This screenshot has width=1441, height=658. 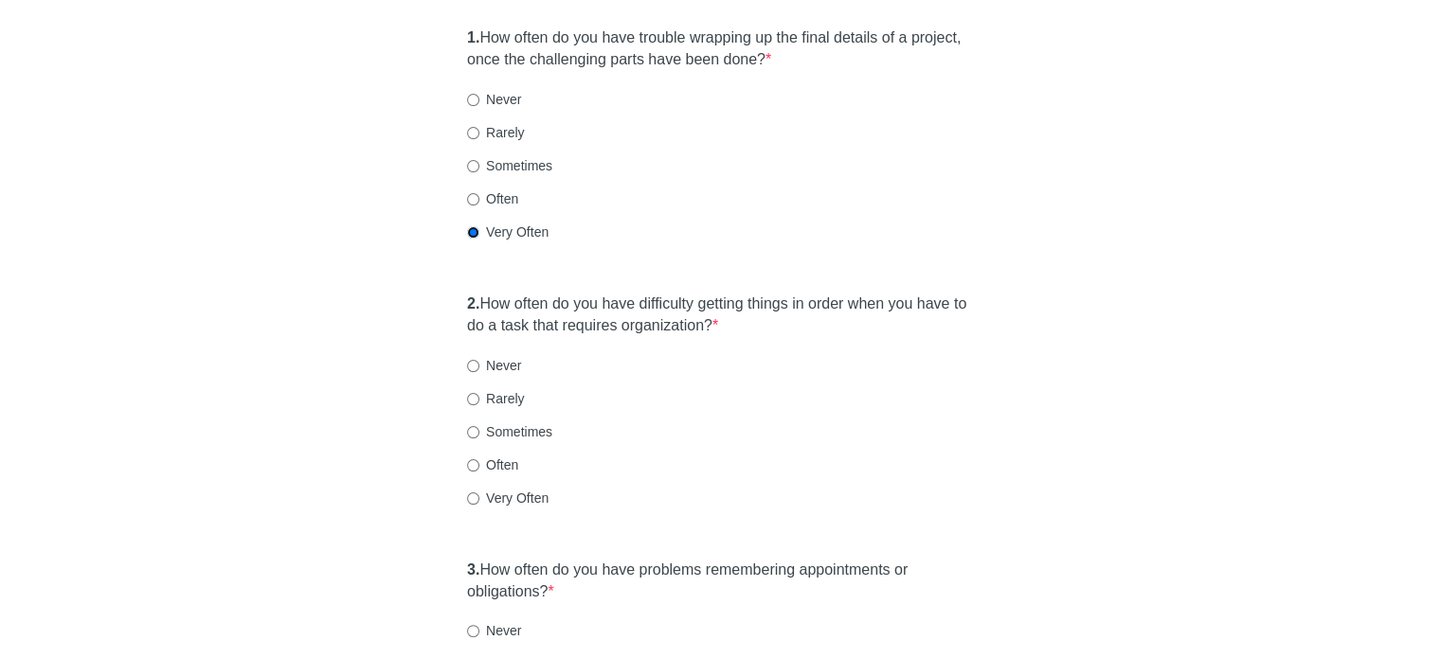 I want to click on strong: 3., so click(x=473, y=569).